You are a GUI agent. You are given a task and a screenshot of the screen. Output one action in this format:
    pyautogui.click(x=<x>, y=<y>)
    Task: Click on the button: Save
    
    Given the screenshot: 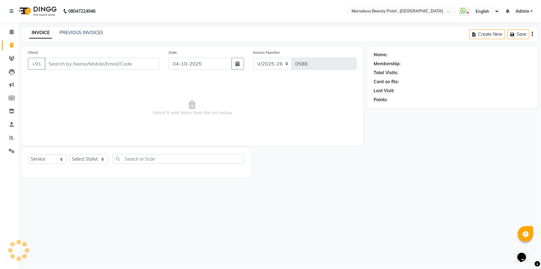 What is the action you would take?
    pyautogui.click(x=519, y=34)
    